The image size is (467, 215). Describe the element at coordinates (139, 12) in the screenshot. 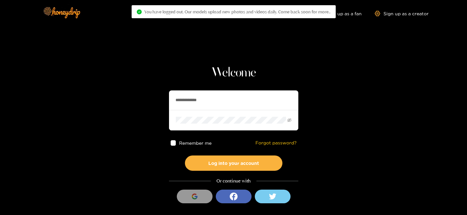

I see `span: check-circle` at that location.